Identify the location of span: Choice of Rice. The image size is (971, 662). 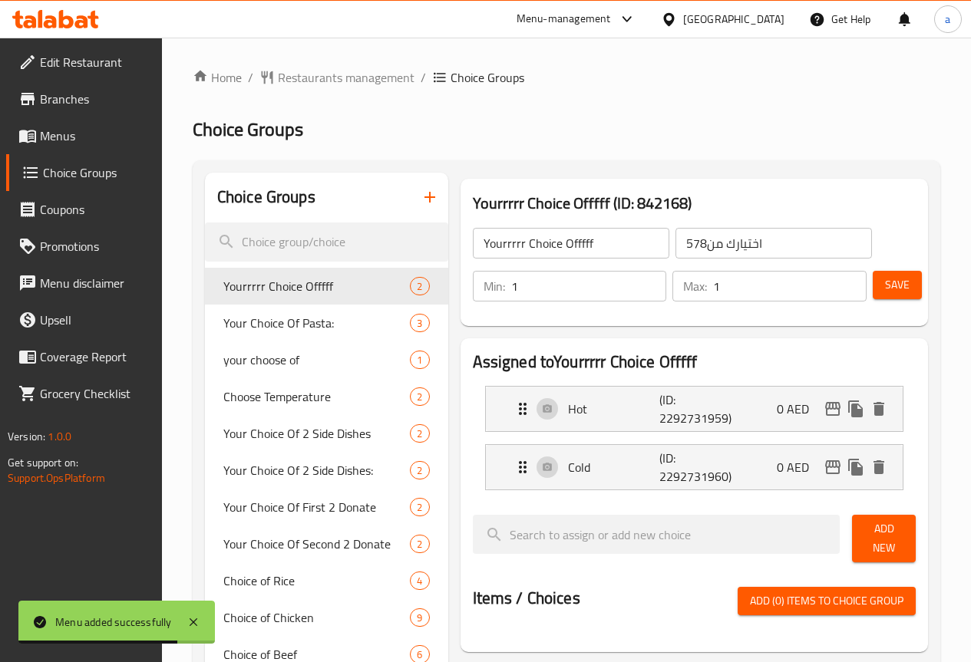
(317, 581).